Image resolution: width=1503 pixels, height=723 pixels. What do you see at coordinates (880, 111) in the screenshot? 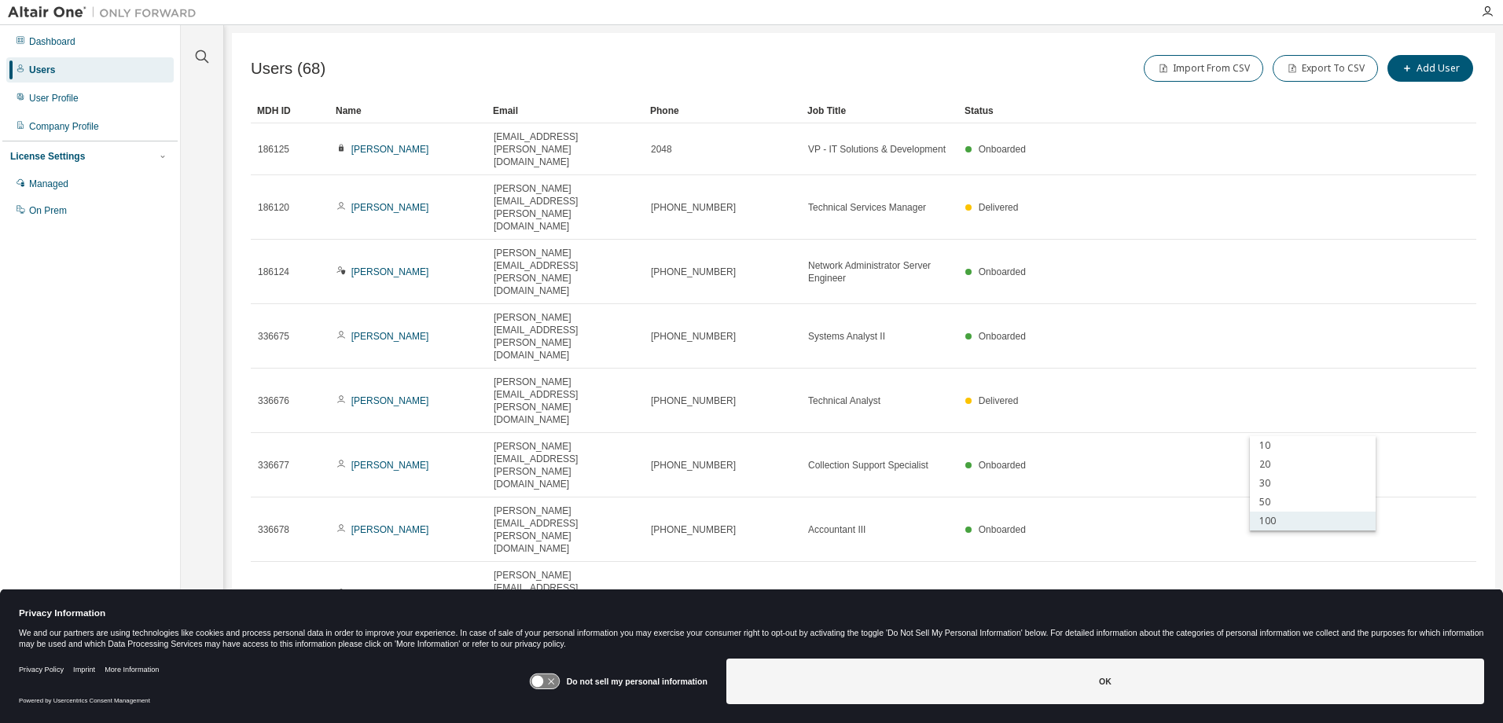
I see `div: Job Title` at bounding box center [880, 111].